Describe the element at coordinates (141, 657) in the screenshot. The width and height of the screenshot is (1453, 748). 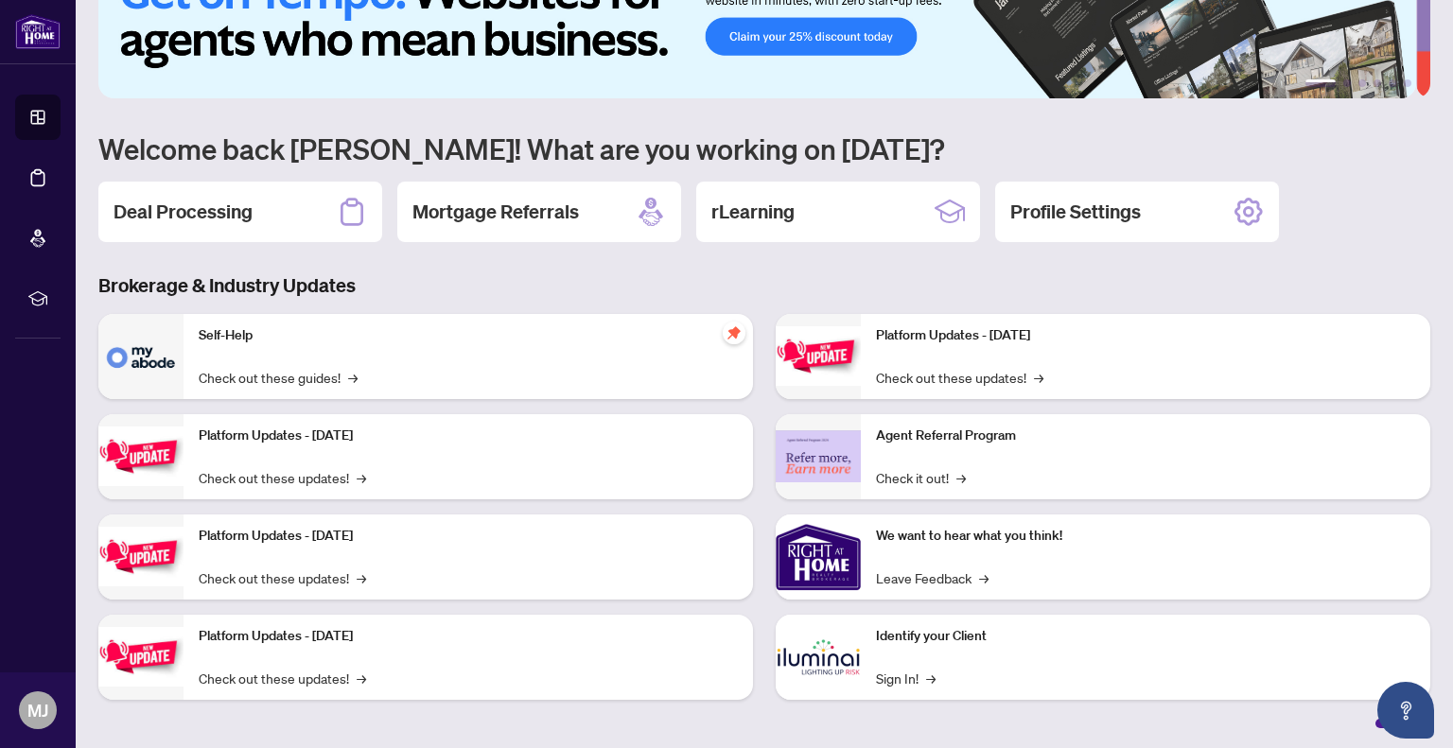
I see `img: Platform Updates - July 8, 2025` at that location.